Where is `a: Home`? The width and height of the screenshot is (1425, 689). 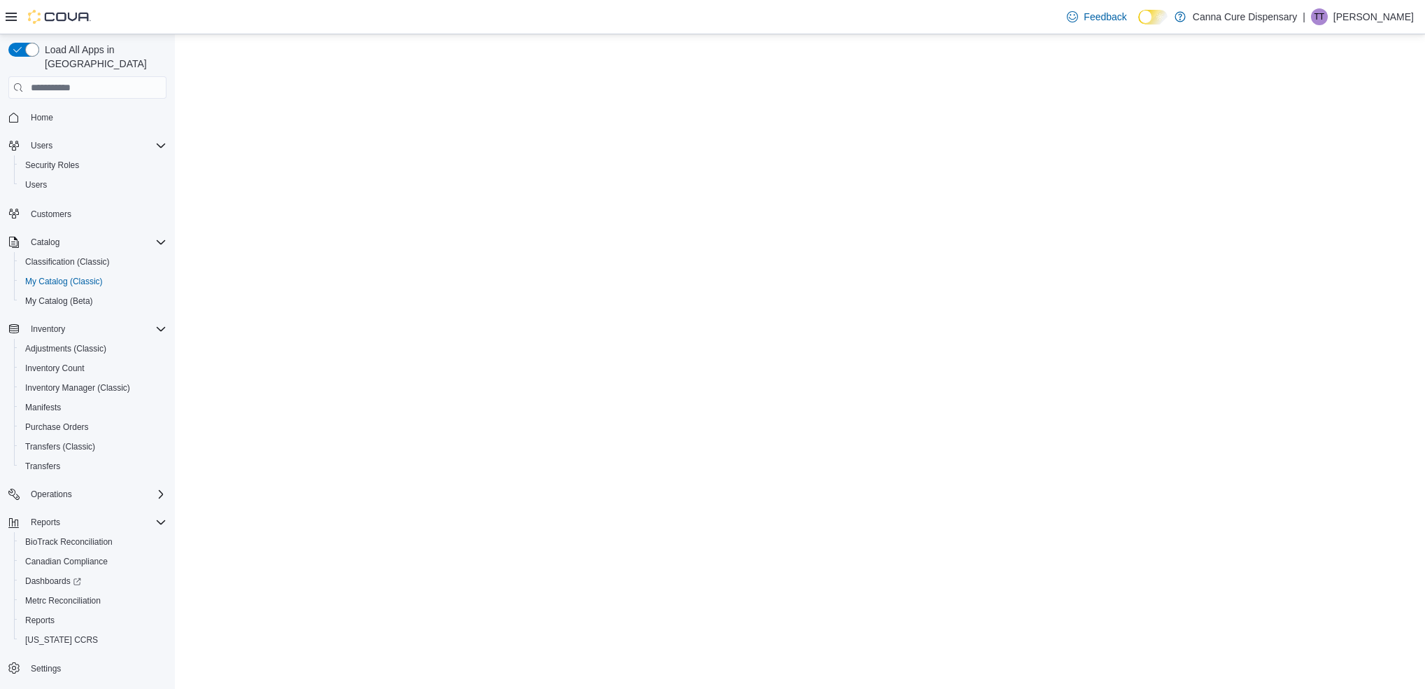 a: Home is located at coordinates (42, 118).